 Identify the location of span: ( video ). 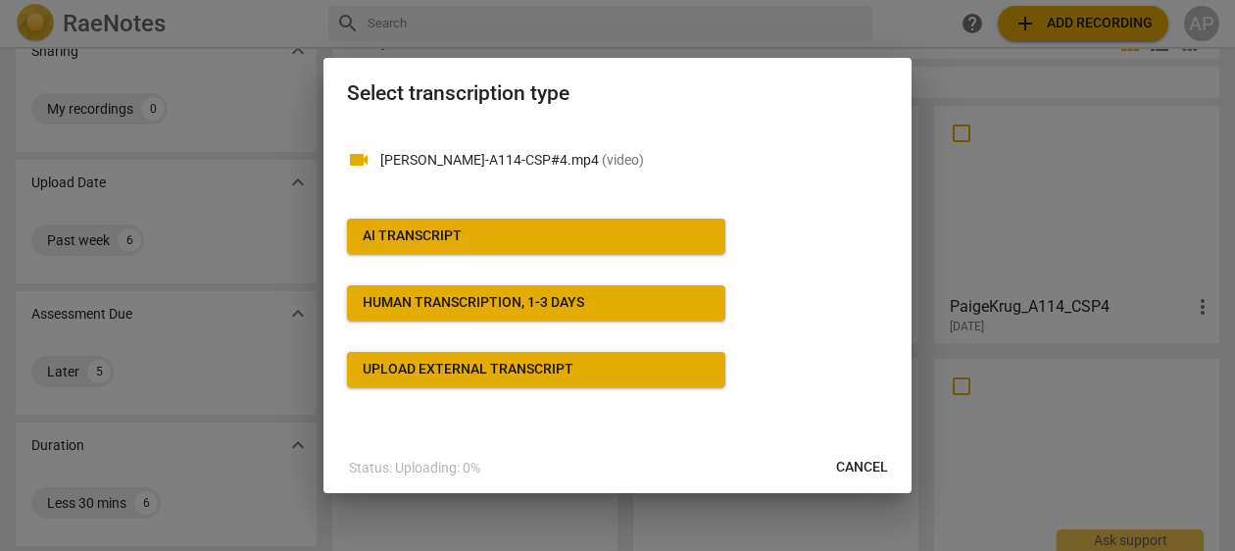
(622, 160).